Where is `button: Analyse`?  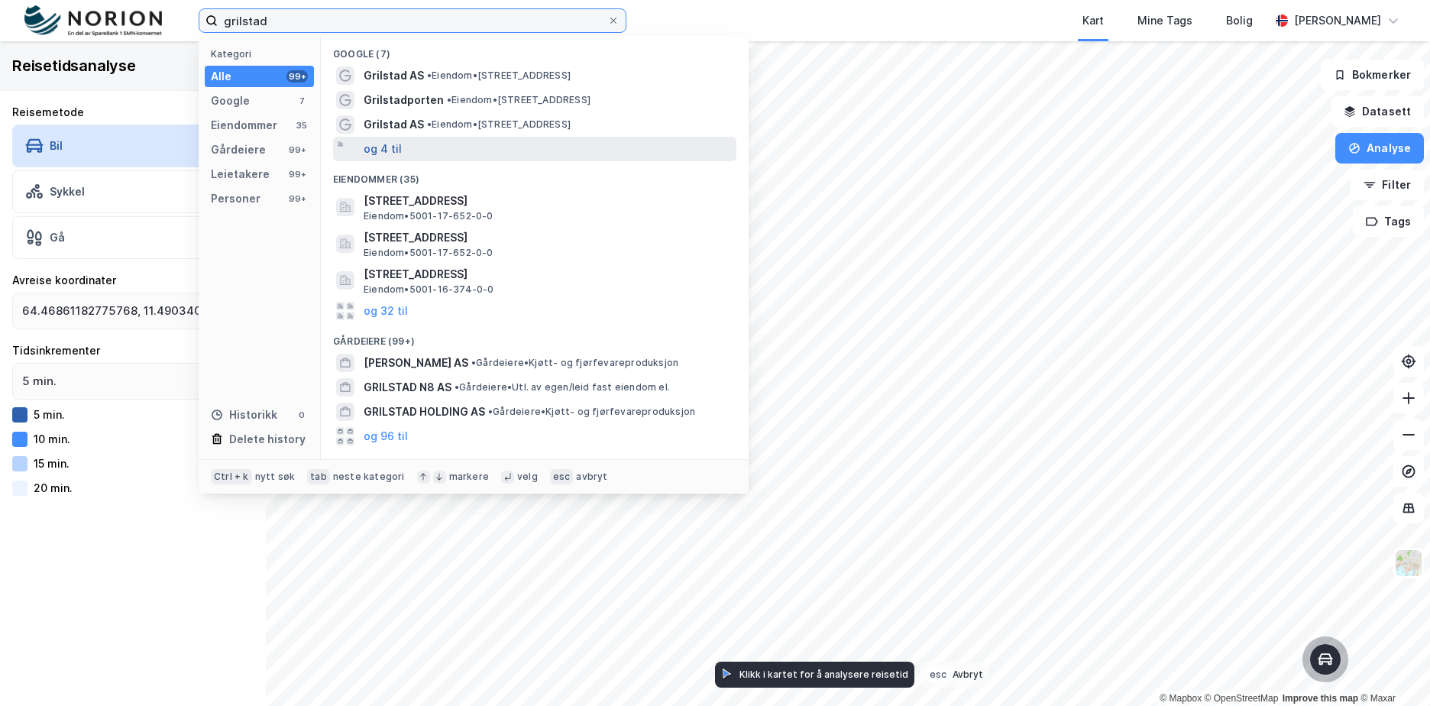
button: Analyse is located at coordinates (1379, 148).